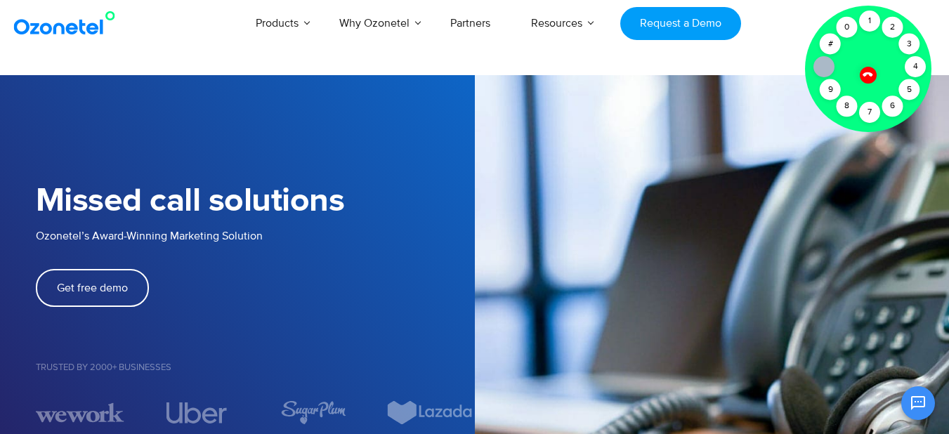 The height and width of the screenshot is (434, 949). I want to click on img: Lazada.svg, so click(430, 412).